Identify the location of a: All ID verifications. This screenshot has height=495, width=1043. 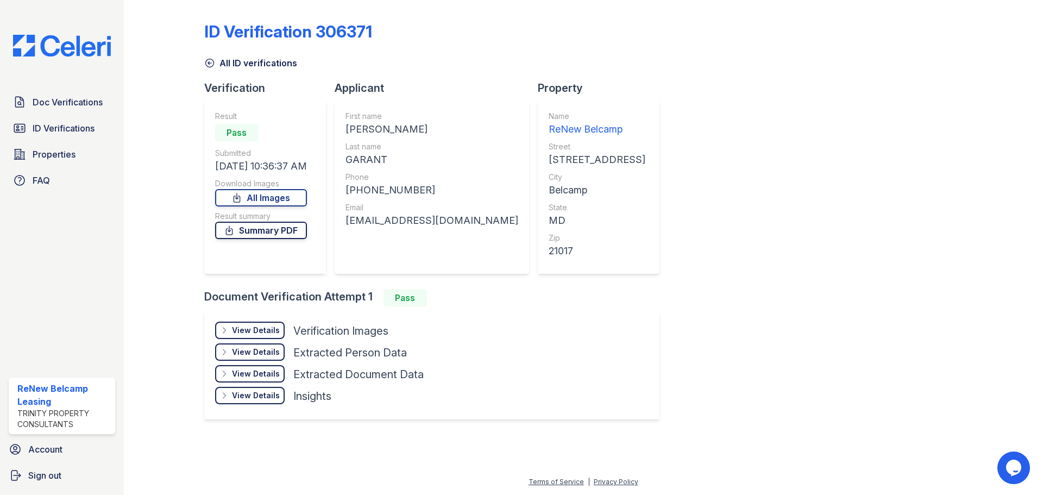
(250, 63).